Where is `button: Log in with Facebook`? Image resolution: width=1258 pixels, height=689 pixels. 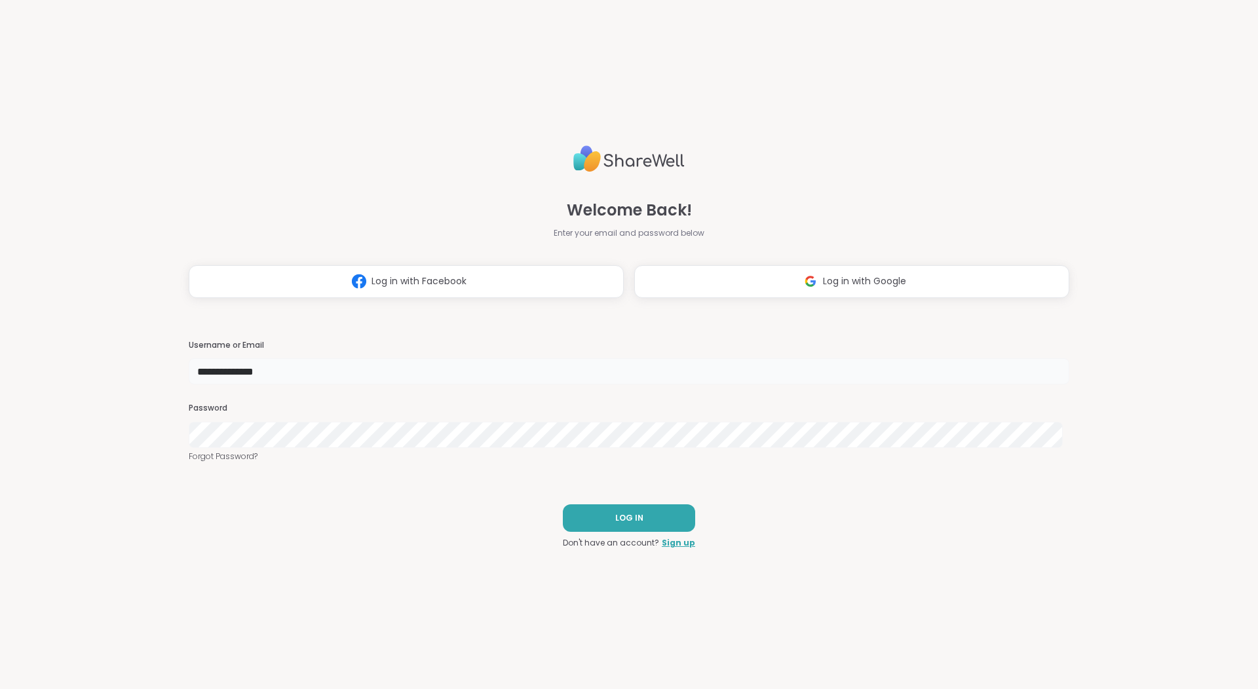 button: Log in with Facebook is located at coordinates (406, 282).